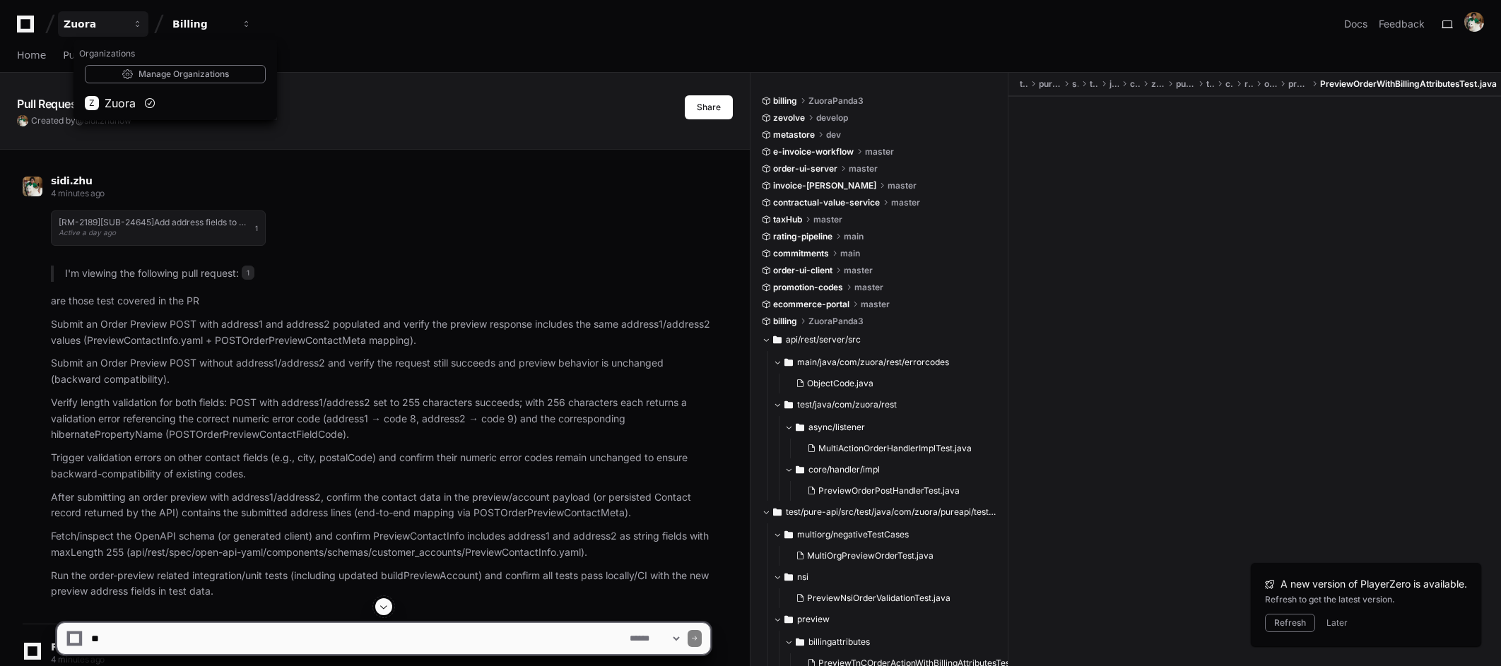  I want to click on a: Home, so click(31, 56).